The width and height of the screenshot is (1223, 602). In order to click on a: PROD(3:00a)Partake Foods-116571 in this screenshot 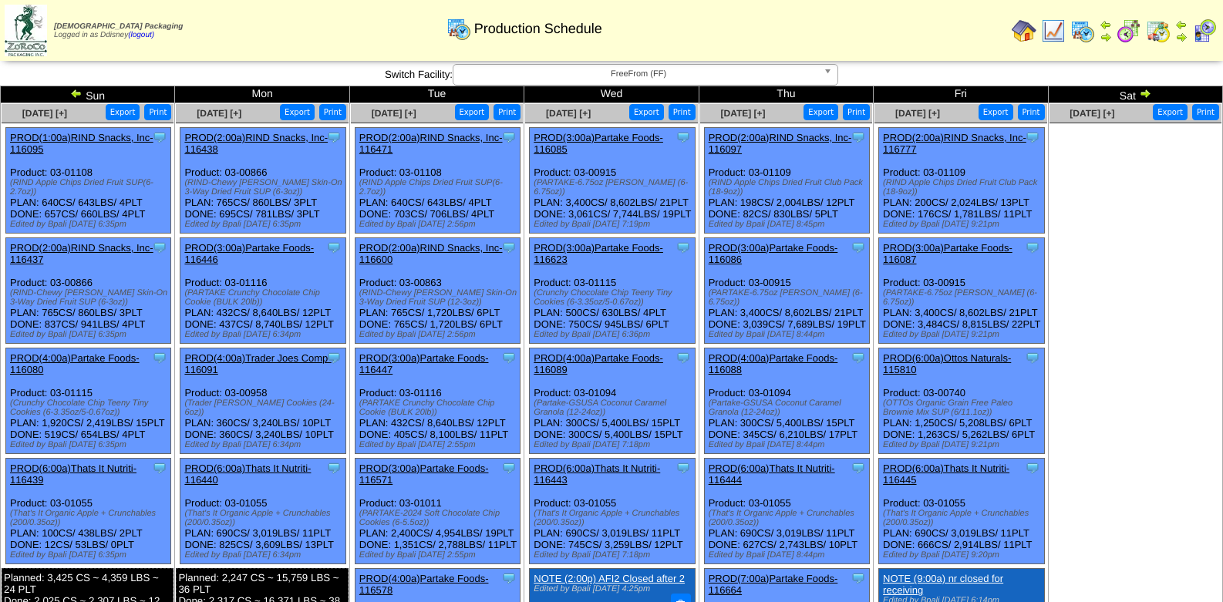, I will do `click(424, 474)`.